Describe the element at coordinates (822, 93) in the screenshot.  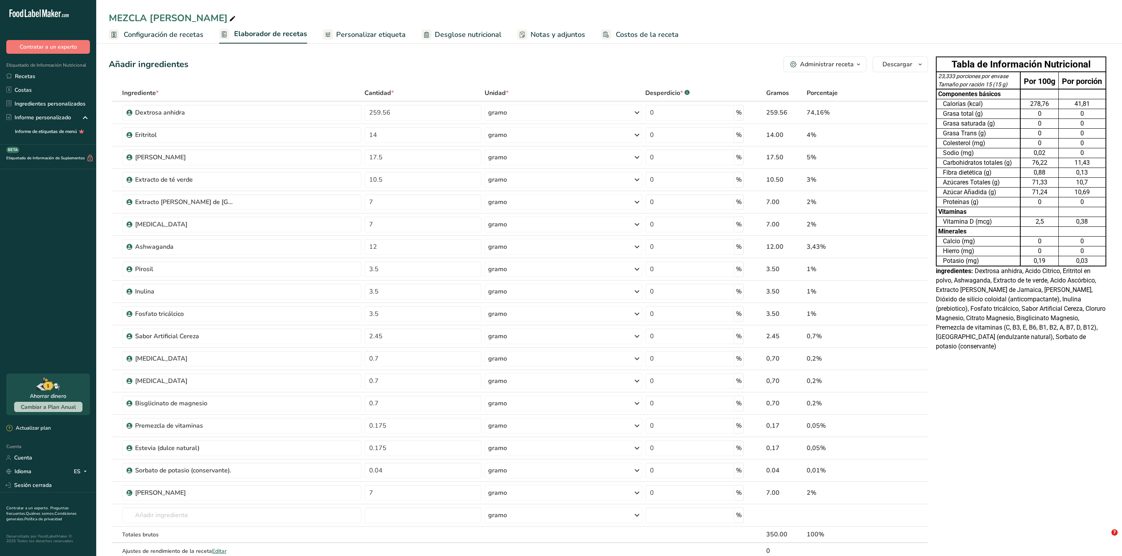
I see `font: Porcentaje` at that location.